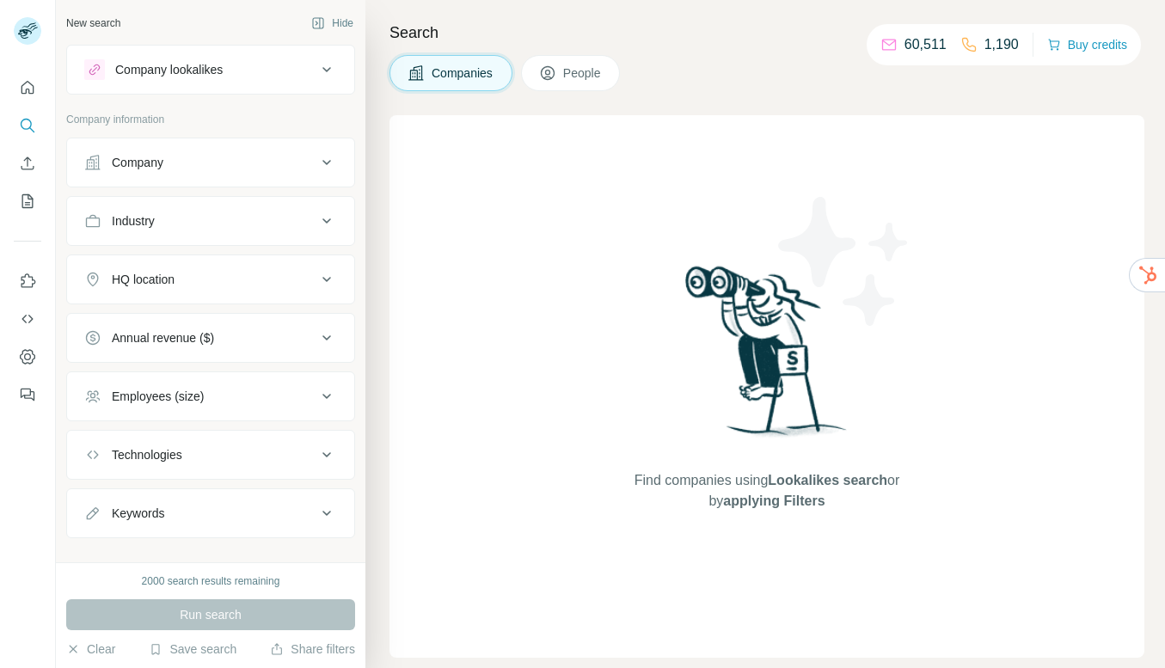 This screenshot has height=668, width=1165. Describe the element at coordinates (143, 279) in the screenshot. I see `div: HQ location` at that location.